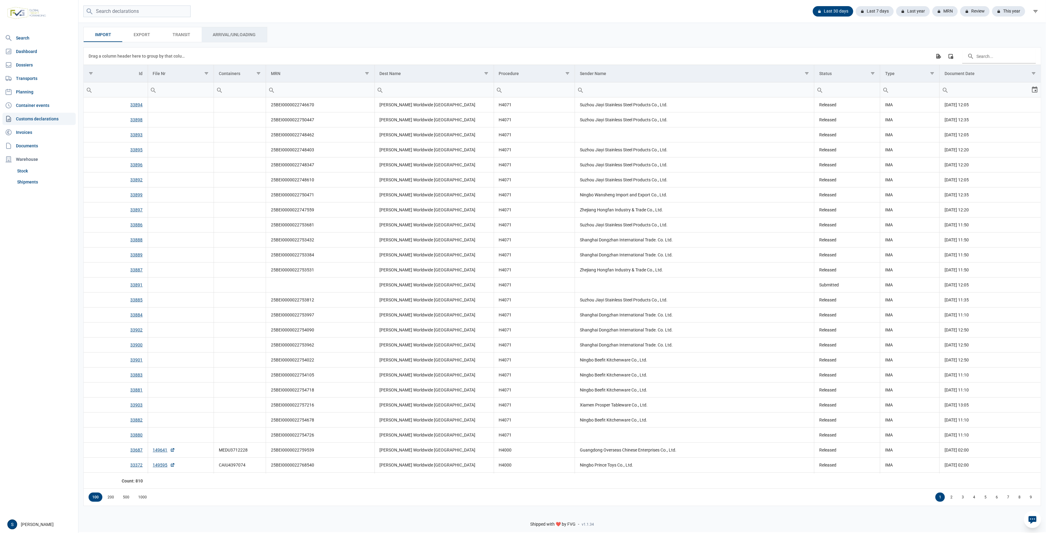  What do you see at coordinates (126, 497) in the screenshot?
I see `div: Items per page: 500` at bounding box center [126, 497].